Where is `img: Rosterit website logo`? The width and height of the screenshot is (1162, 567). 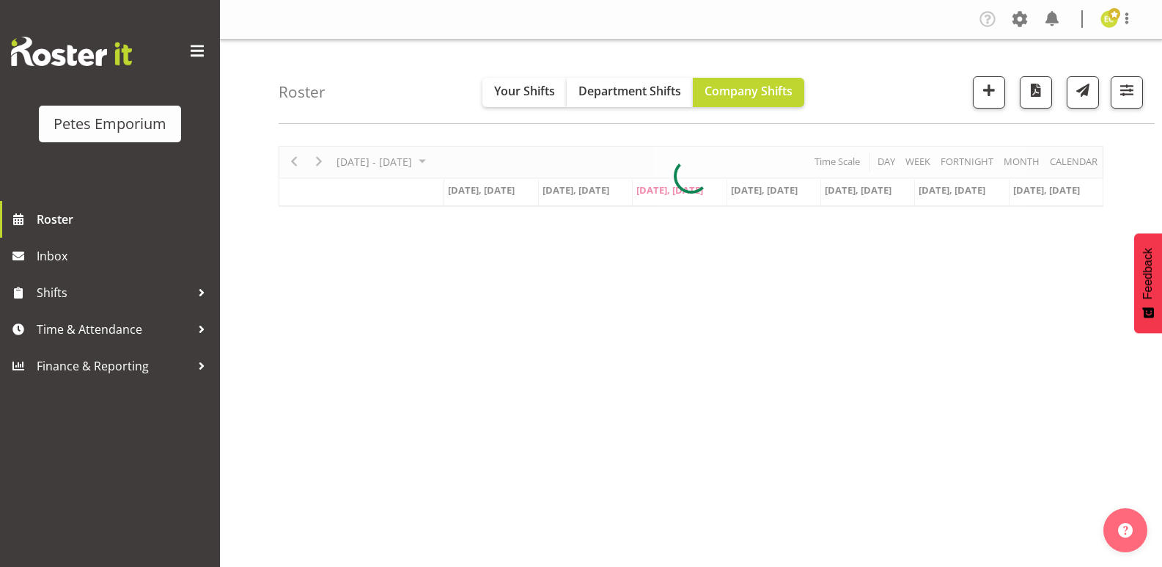 img: Rosterit website logo is located at coordinates (71, 51).